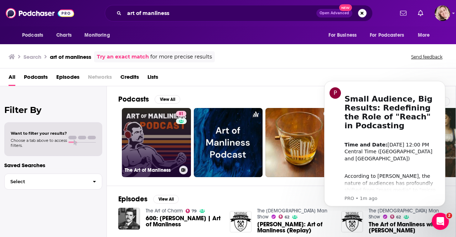  Describe the element at coordinates (352, 222) in the screenshot. I see `img: The Art of Manliness with Brett McKay` at that location.